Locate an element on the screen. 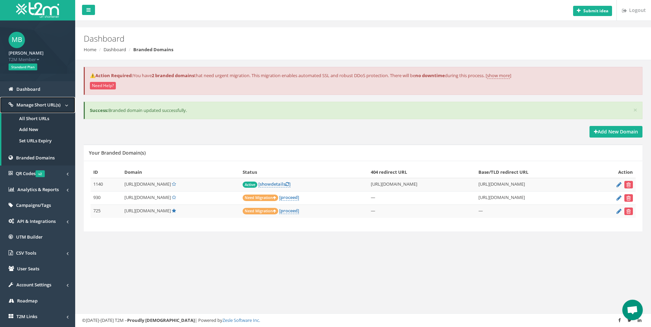 The image size is (651, 327). img: T2M is located at coordinates (38, 10).